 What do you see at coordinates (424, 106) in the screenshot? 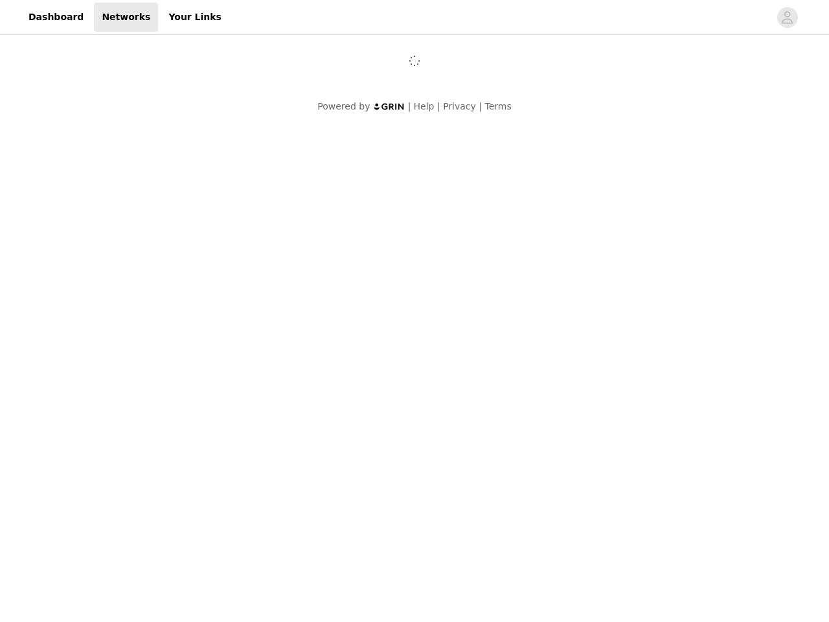
I see `a: Help` at bounding box center [424, 106].